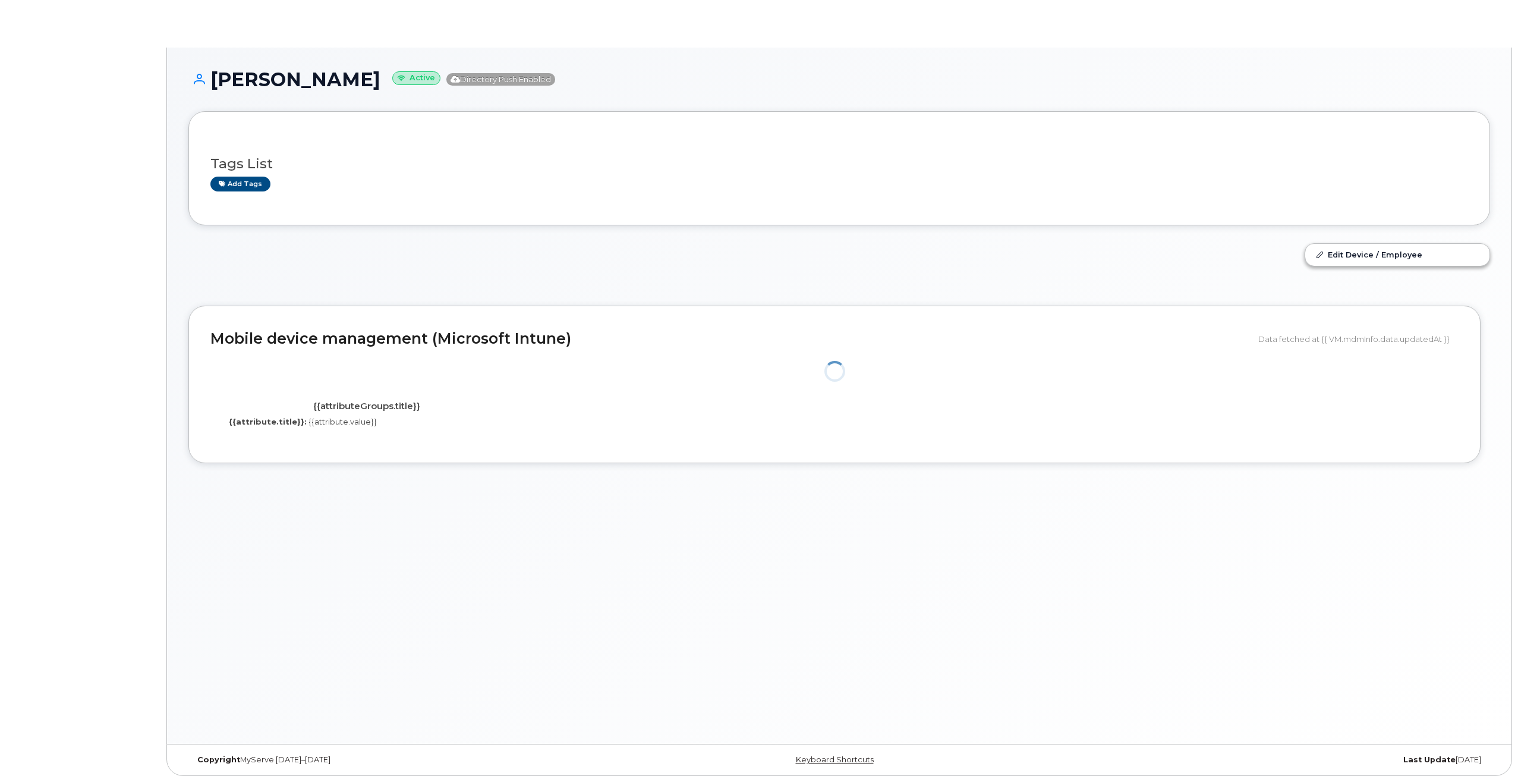 The height and width of the screenshot is (776, 1518). I want to click on a: Keyboard Shortcuts, so click(835, 759).